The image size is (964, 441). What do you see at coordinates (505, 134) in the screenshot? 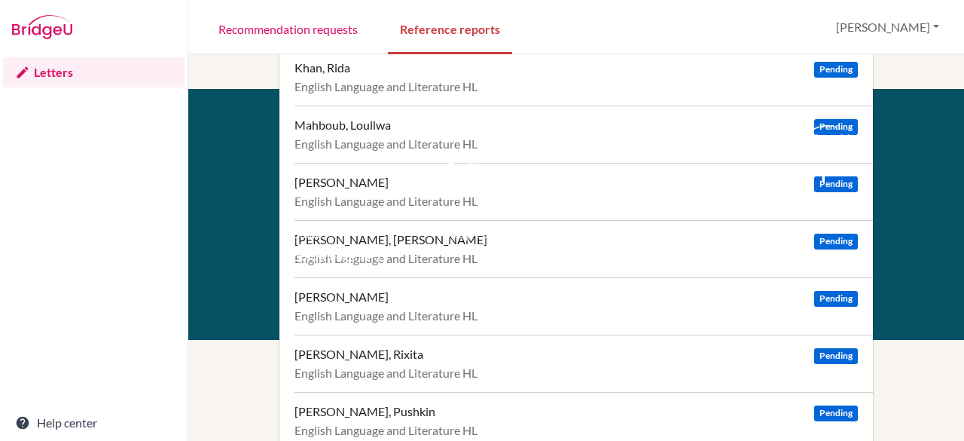
I see `div: Support` at bounding box center [505, 134].